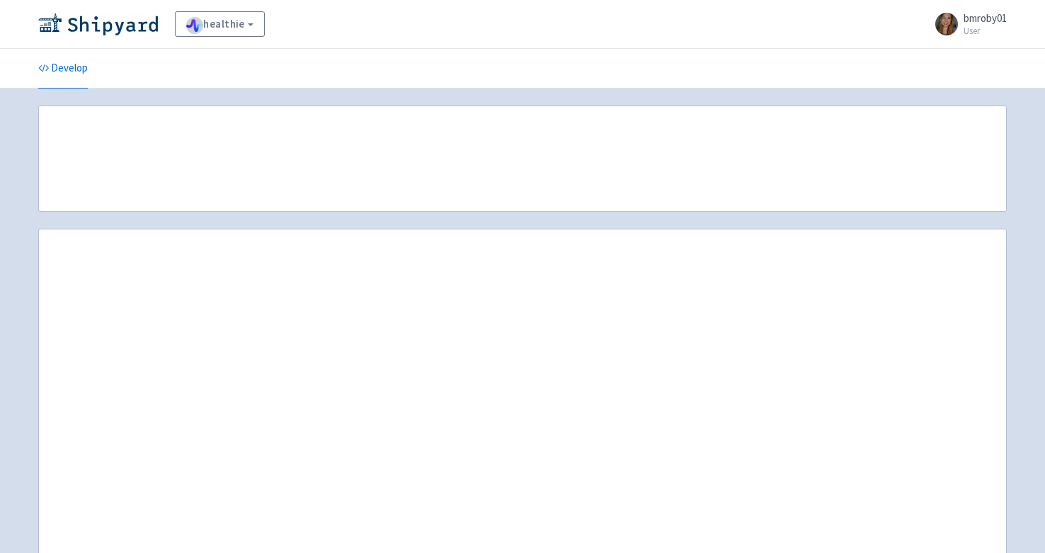 The width and height of the screenshot is (1045, 553). Describe the element at coordinates (63, 69) in the screenshot. I see `a: Develop` at that location.